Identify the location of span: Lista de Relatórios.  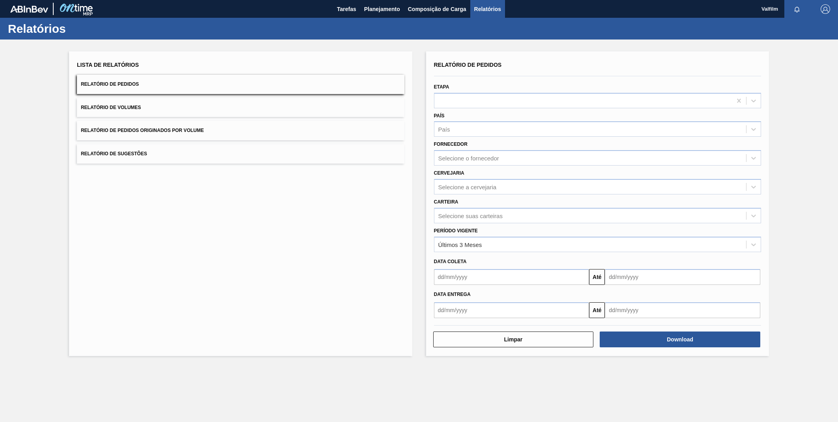
(108, 65).